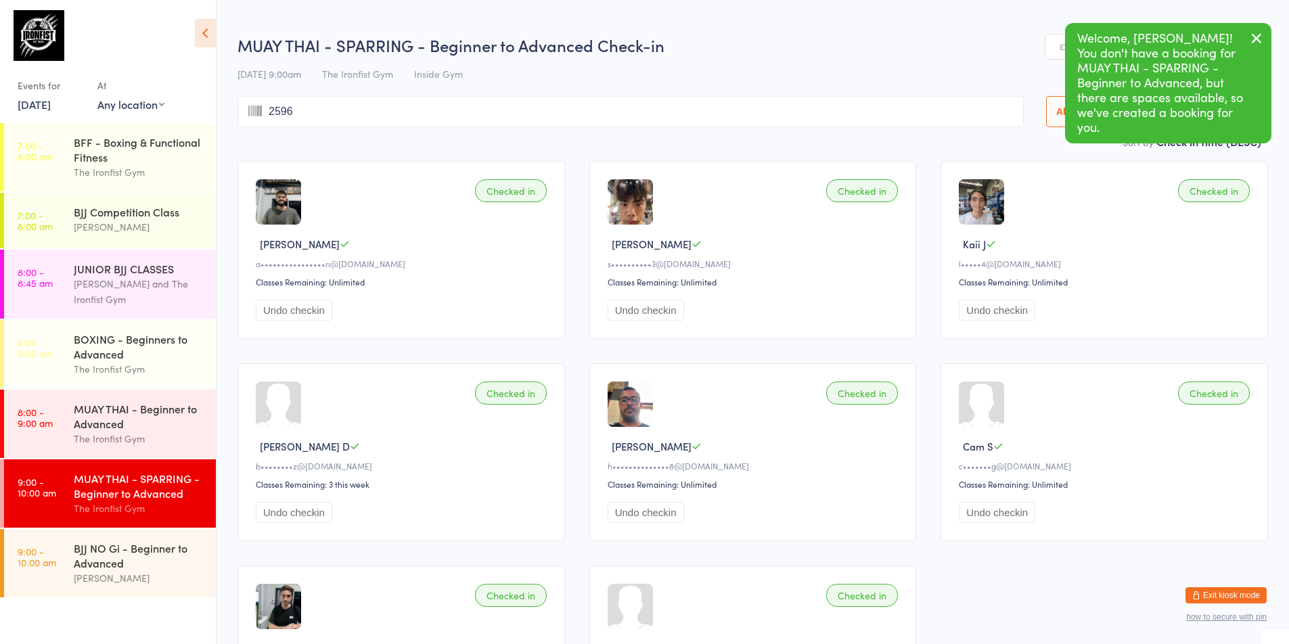  Describe the element at coordinates (1226, 595) in the screenshot. I see `button: Exit kiosk mode` at that location.